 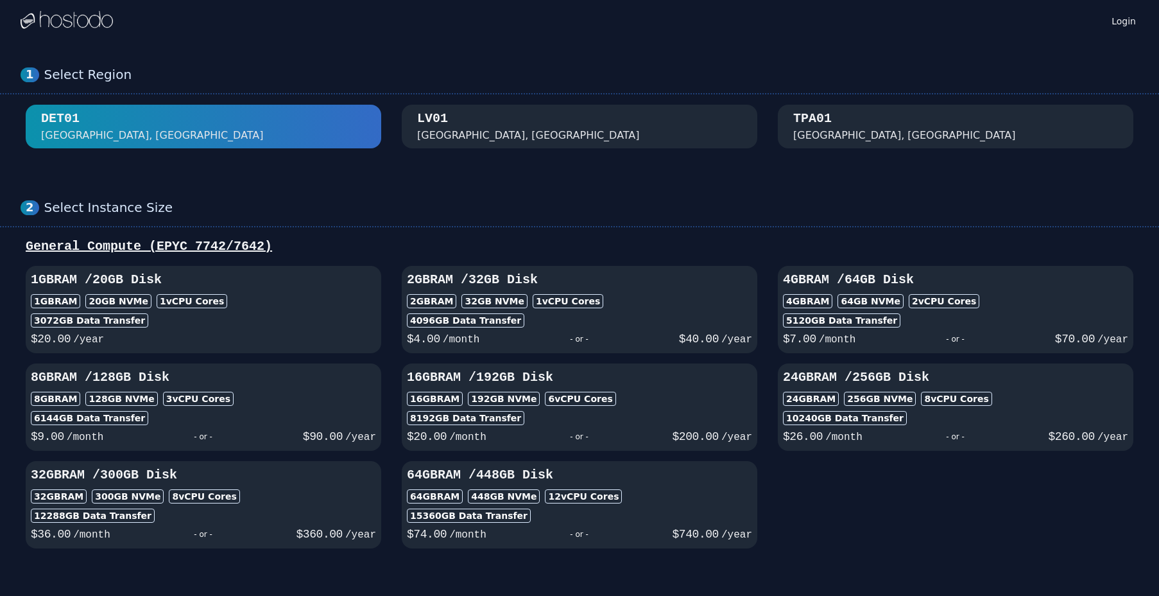 What do you see at coordinates (494, 301) in the screenshot?
I see `div: 32 GB NVMe` at bounding box center [494, 301].